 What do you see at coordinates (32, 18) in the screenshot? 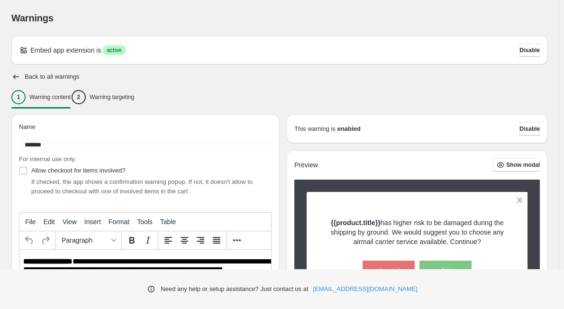
I see `span: Warnings` at bounding box center [32, 18].